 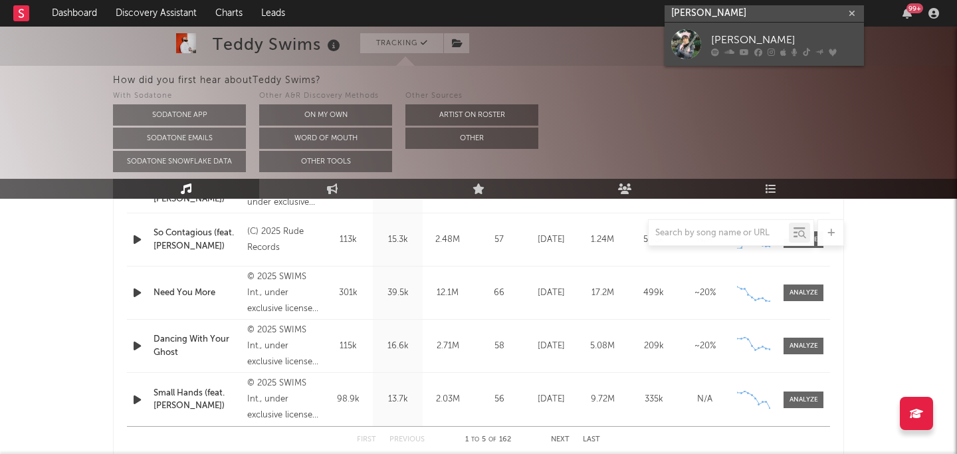 What do you see at coordinates (397, 399) in the screenshot?
I see `div: 13.7k` at bounding box center [397, 399].